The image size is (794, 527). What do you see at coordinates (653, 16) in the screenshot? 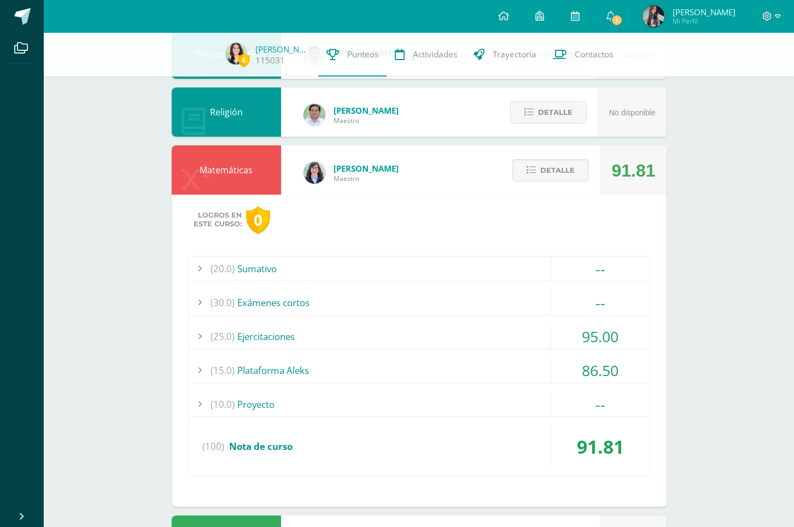
I see `img: fc1d7358278b5ecfd922354b5b0256cd.png` at bounding box center [653, 16].